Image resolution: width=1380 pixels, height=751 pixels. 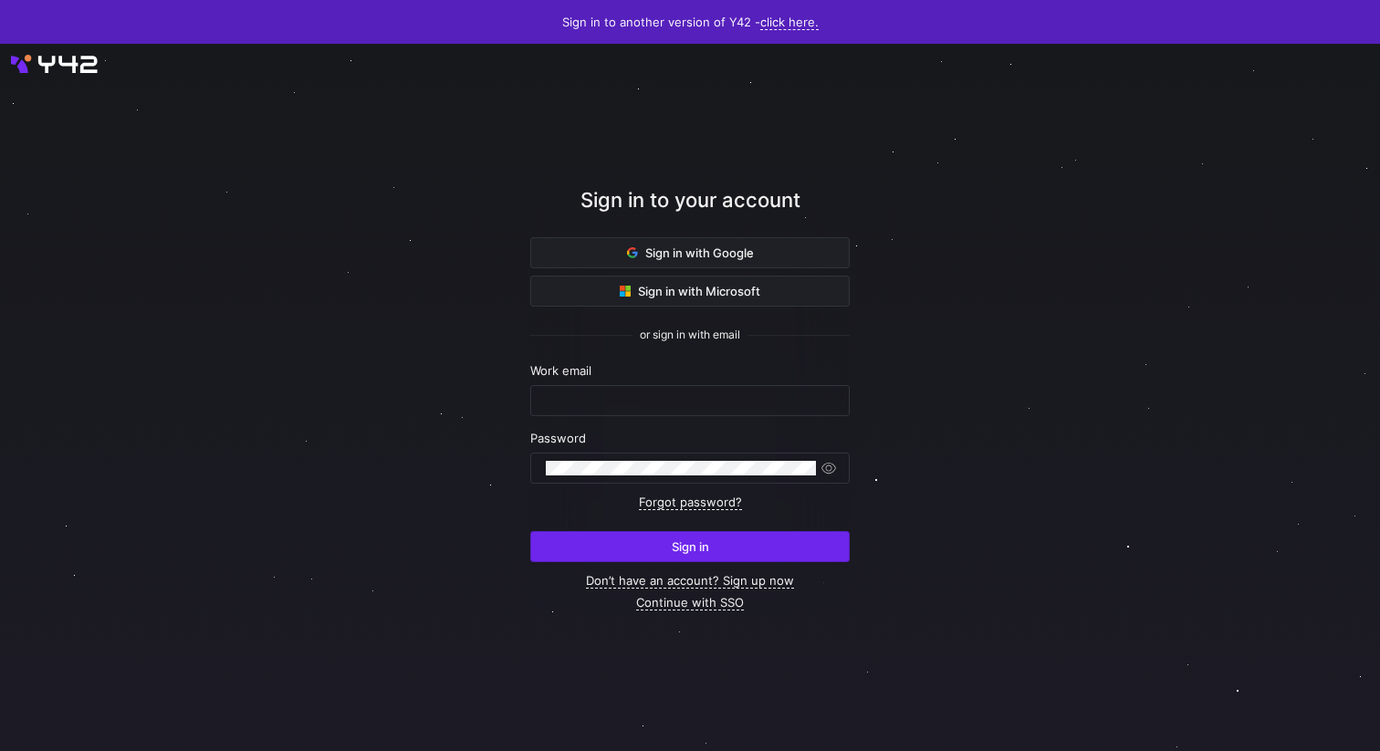 What do you see at coordinates (690, 580) in the screenshot?
I see `a: Don’t have an account? Sign up now` at bounding box center [690, 580].